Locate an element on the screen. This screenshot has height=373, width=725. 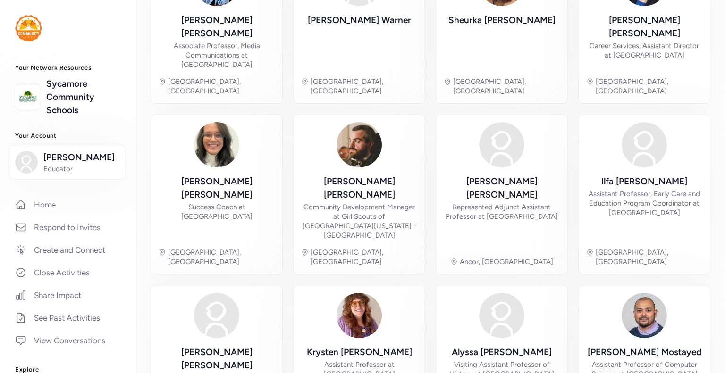
a: Share Impact is located at coordinates (68, 295).